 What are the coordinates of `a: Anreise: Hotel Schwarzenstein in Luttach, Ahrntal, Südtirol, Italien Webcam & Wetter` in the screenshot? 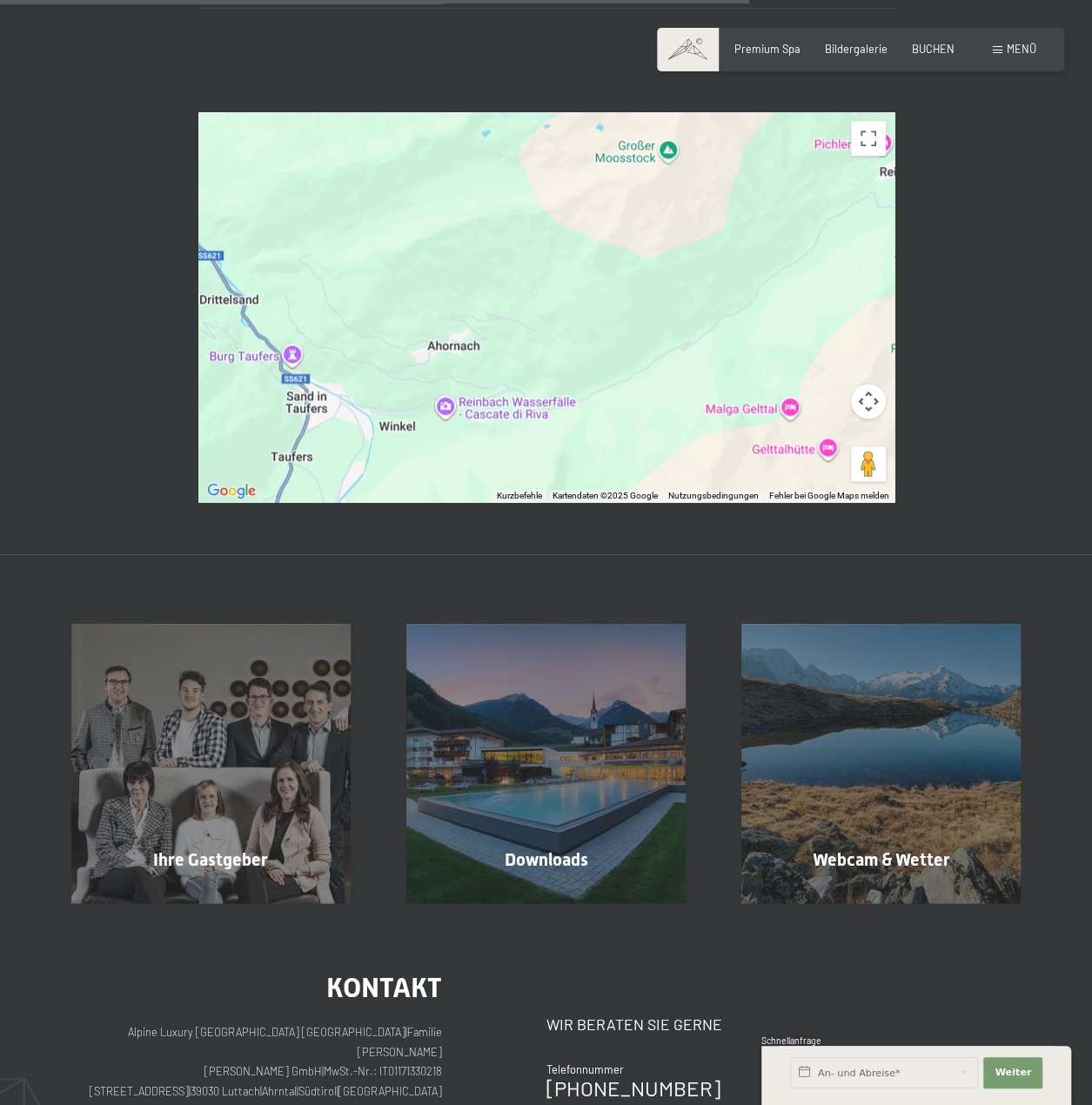 It's located at (880, 764).